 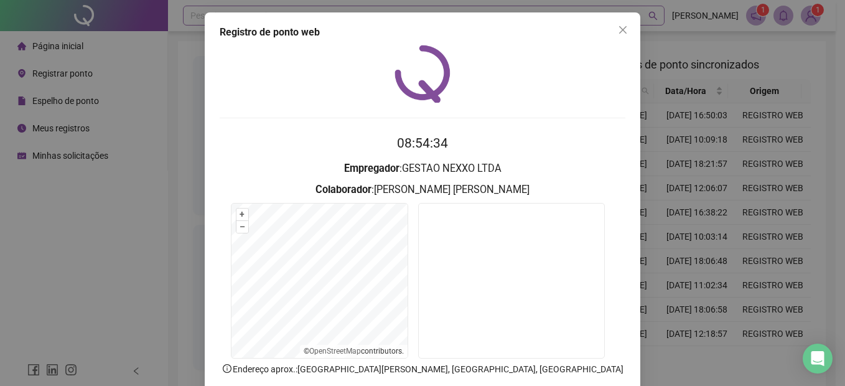 I want to click on span: info-circle, so click(x=227, y=368).